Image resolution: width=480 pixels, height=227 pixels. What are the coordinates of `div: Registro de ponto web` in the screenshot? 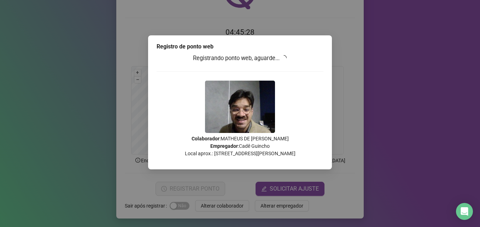 It's located at (240, 47).